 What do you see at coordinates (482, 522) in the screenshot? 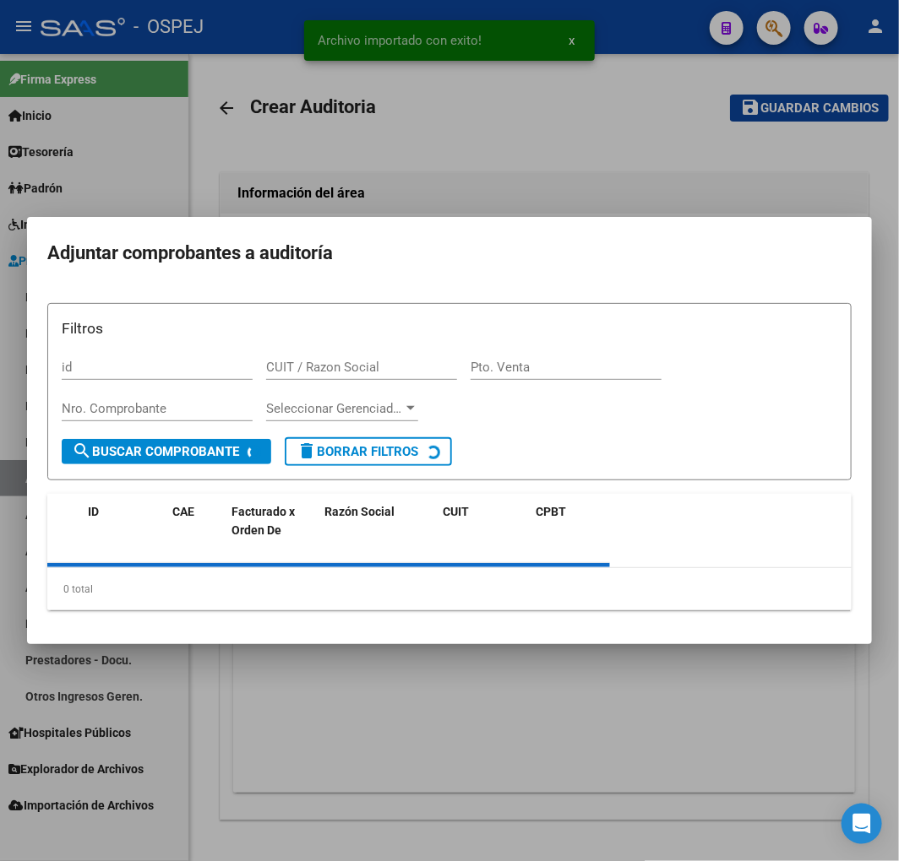
I see `datatable-header-cell: CUIT` at bounding box center [482, 522].